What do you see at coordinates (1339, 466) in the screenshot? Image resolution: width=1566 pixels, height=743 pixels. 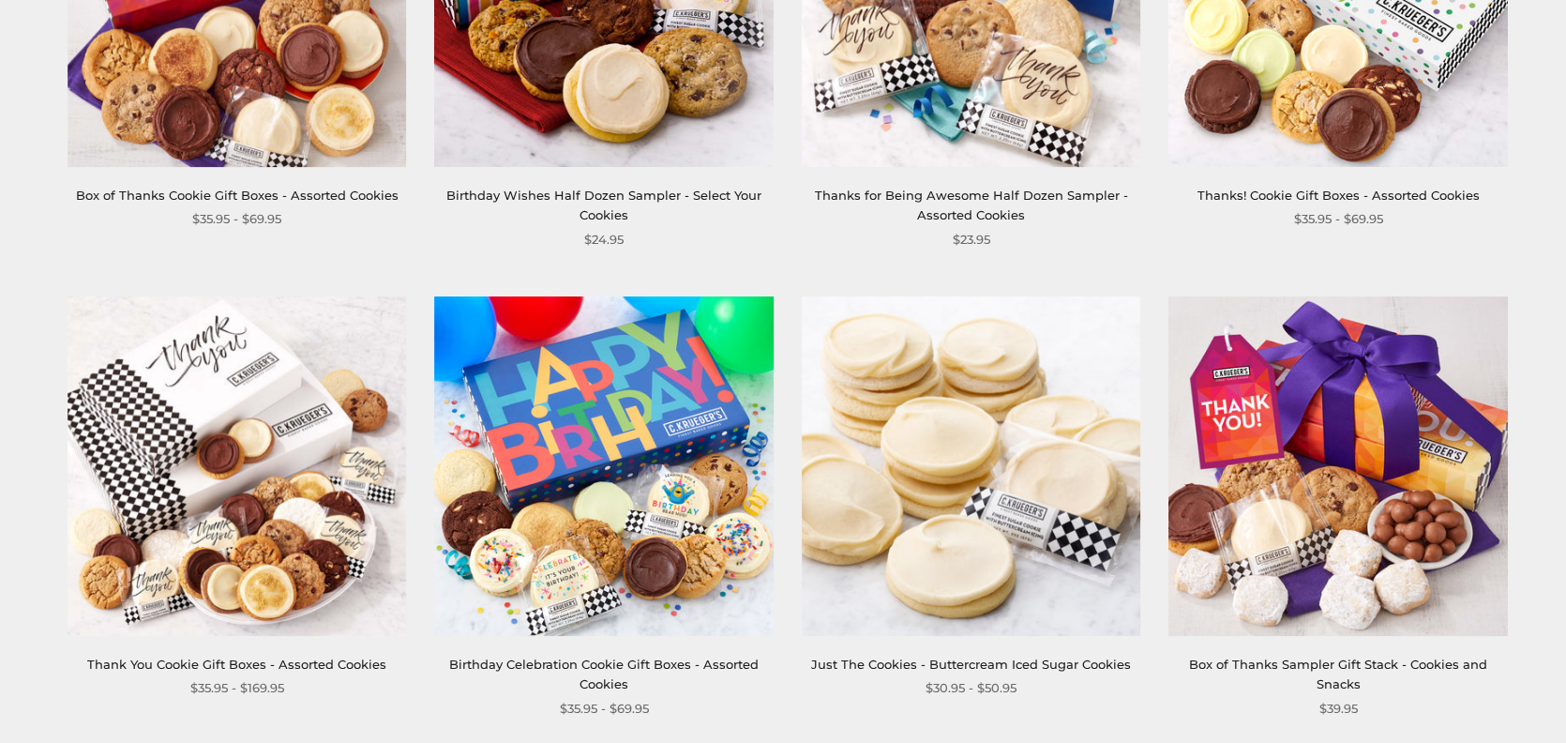 I see `img: Box of Thanks Sampler Gift Stack - Cookies and Snacks` at bounding box center [1339, 466].